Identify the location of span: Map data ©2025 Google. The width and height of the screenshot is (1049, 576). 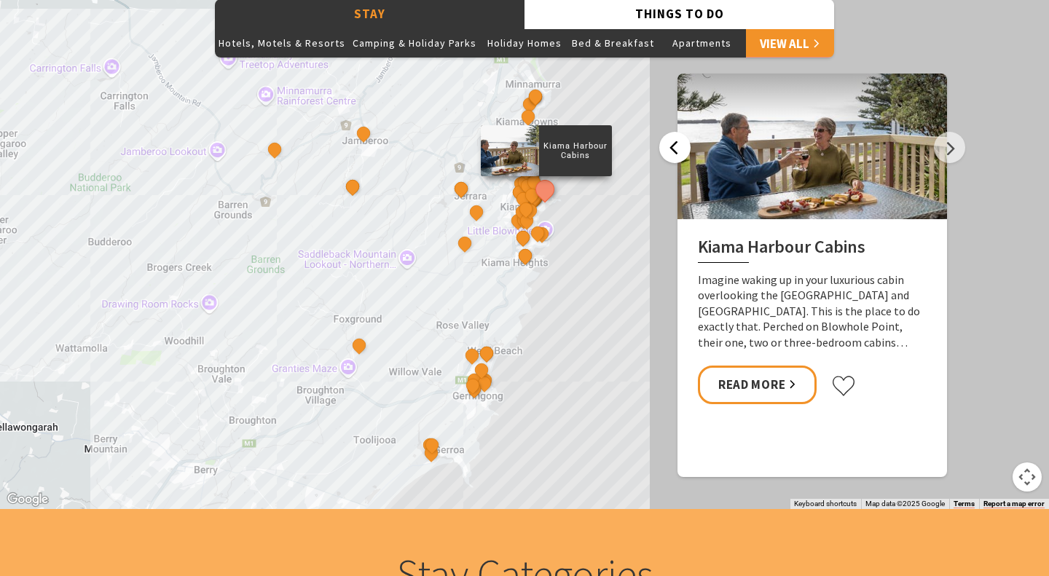
(905, 503).